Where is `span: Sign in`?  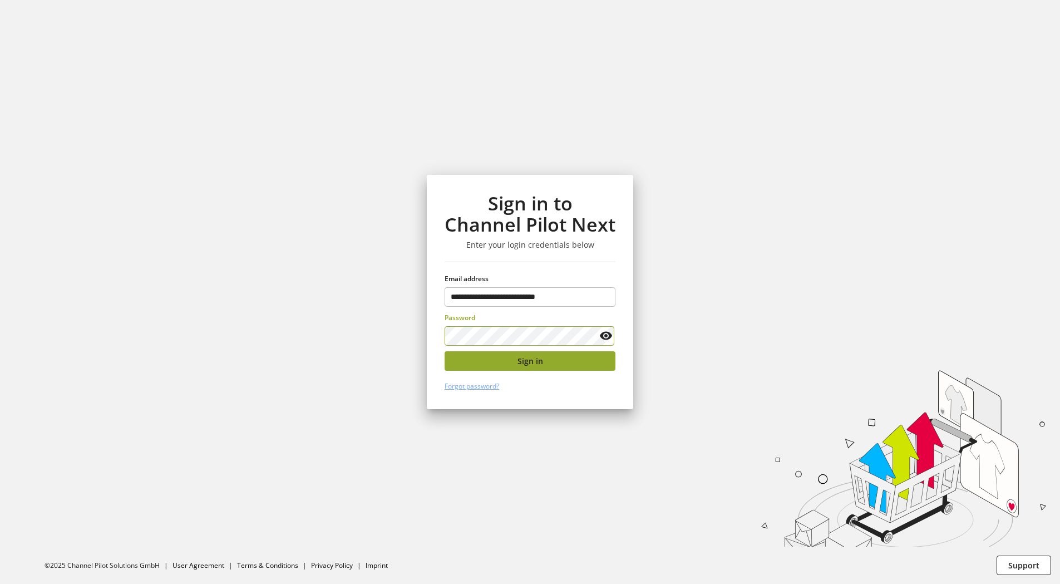 span: Sign in is located at coordinates (530, 361).